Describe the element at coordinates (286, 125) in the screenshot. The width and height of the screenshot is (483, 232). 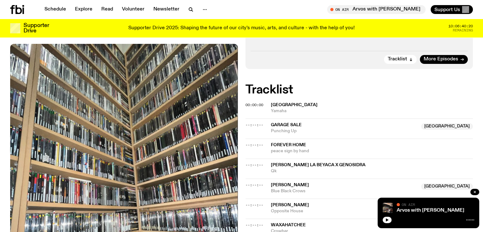
I see `span: Garage Sale` at that location.